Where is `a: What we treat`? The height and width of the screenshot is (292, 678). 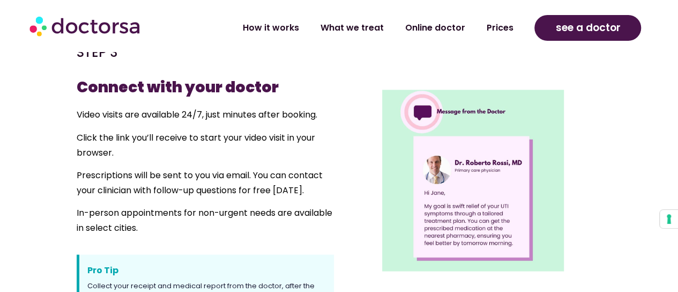 a: What we treat is located at coordinates (352, 28).